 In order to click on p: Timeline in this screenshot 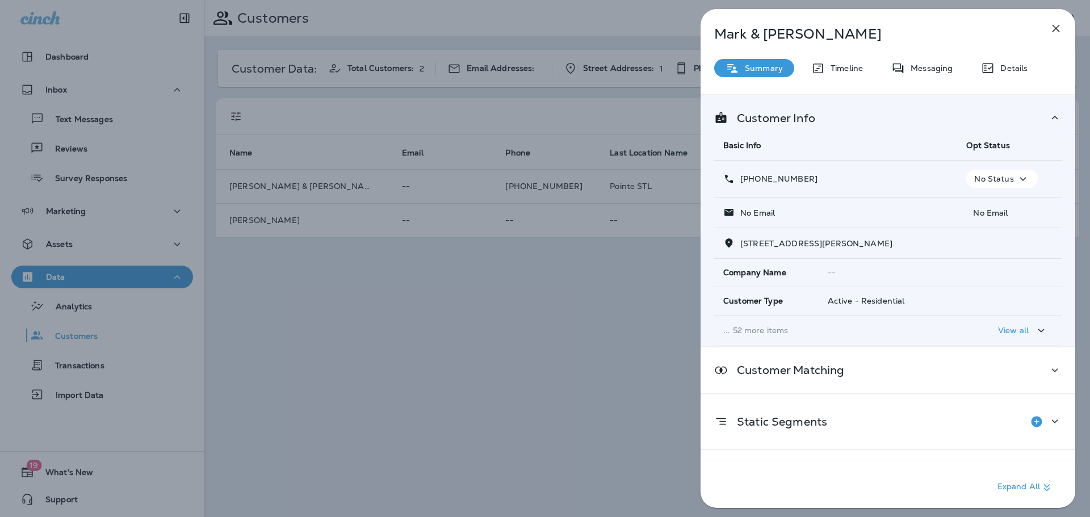, I will do `click(844, 68)`.